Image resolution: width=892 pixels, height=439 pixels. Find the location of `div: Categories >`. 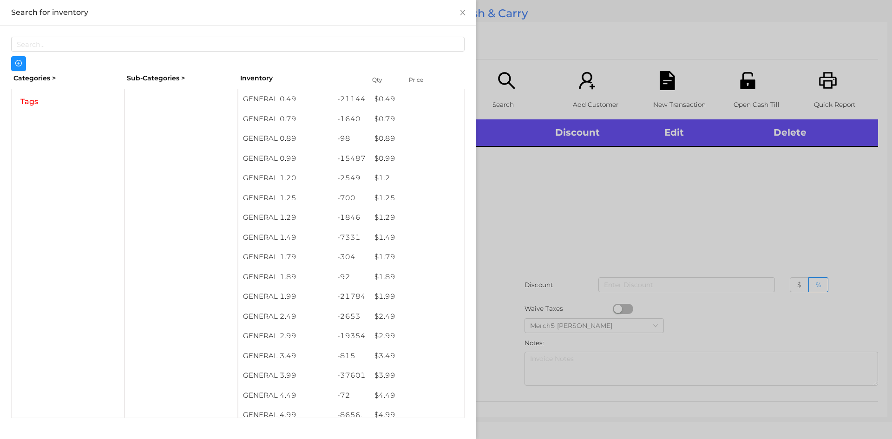

div: Categories > is located at coordinates (68, 78).